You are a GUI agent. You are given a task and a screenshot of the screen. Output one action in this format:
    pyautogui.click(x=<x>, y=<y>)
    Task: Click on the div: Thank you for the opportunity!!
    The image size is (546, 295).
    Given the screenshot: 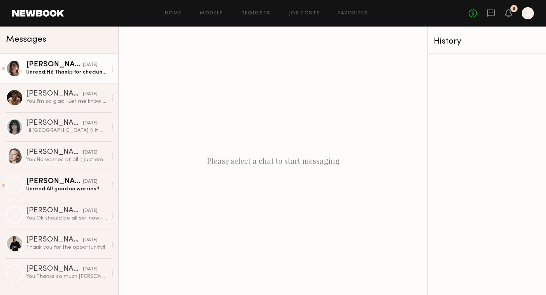 What is the action you would take?
    pyautogui.click(x=66, y=247)
    